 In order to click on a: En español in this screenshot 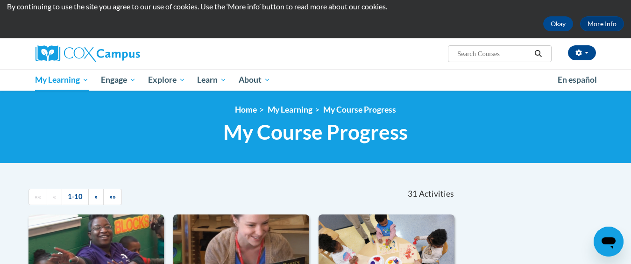, I will do `click(578, 80)`.